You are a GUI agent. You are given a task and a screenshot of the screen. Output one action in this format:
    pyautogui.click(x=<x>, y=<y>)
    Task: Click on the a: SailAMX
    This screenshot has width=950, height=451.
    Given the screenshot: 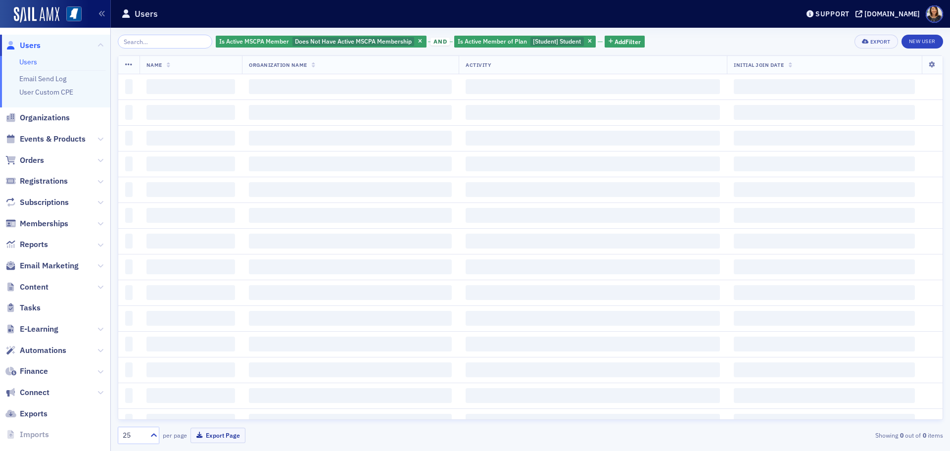 What is the action you would take?
    pyautogui.click(x=37, y=15)
    